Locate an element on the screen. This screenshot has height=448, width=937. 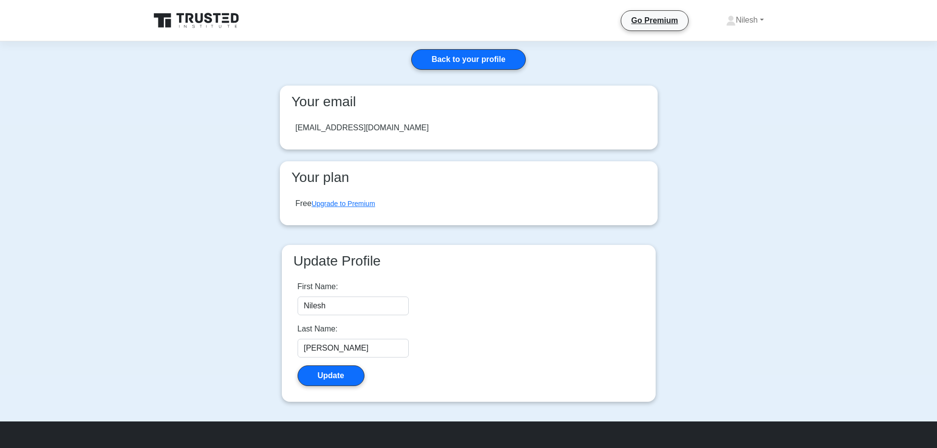
a: Go Premium is located at coordinates (654, 20).